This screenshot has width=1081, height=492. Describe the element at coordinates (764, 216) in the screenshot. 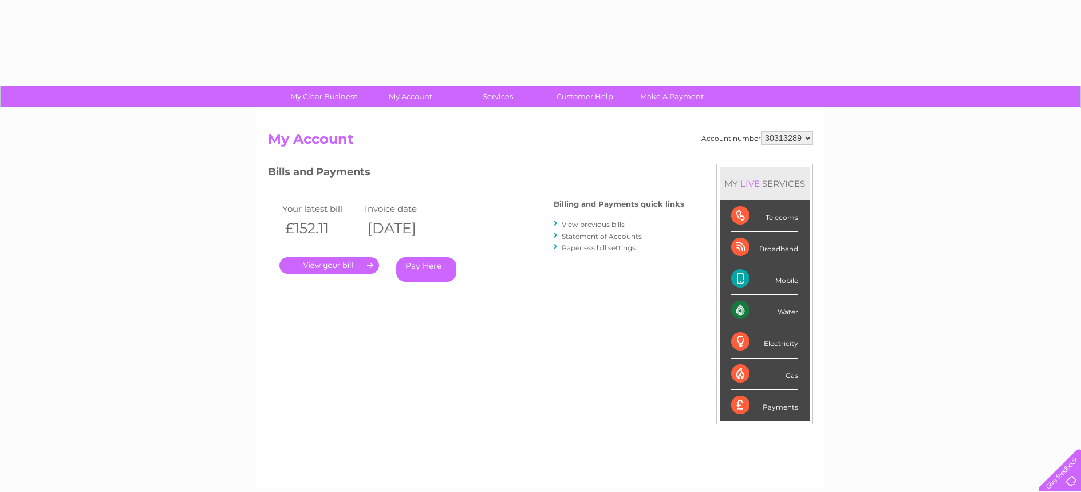

I see `div: Telecoms` at that location.